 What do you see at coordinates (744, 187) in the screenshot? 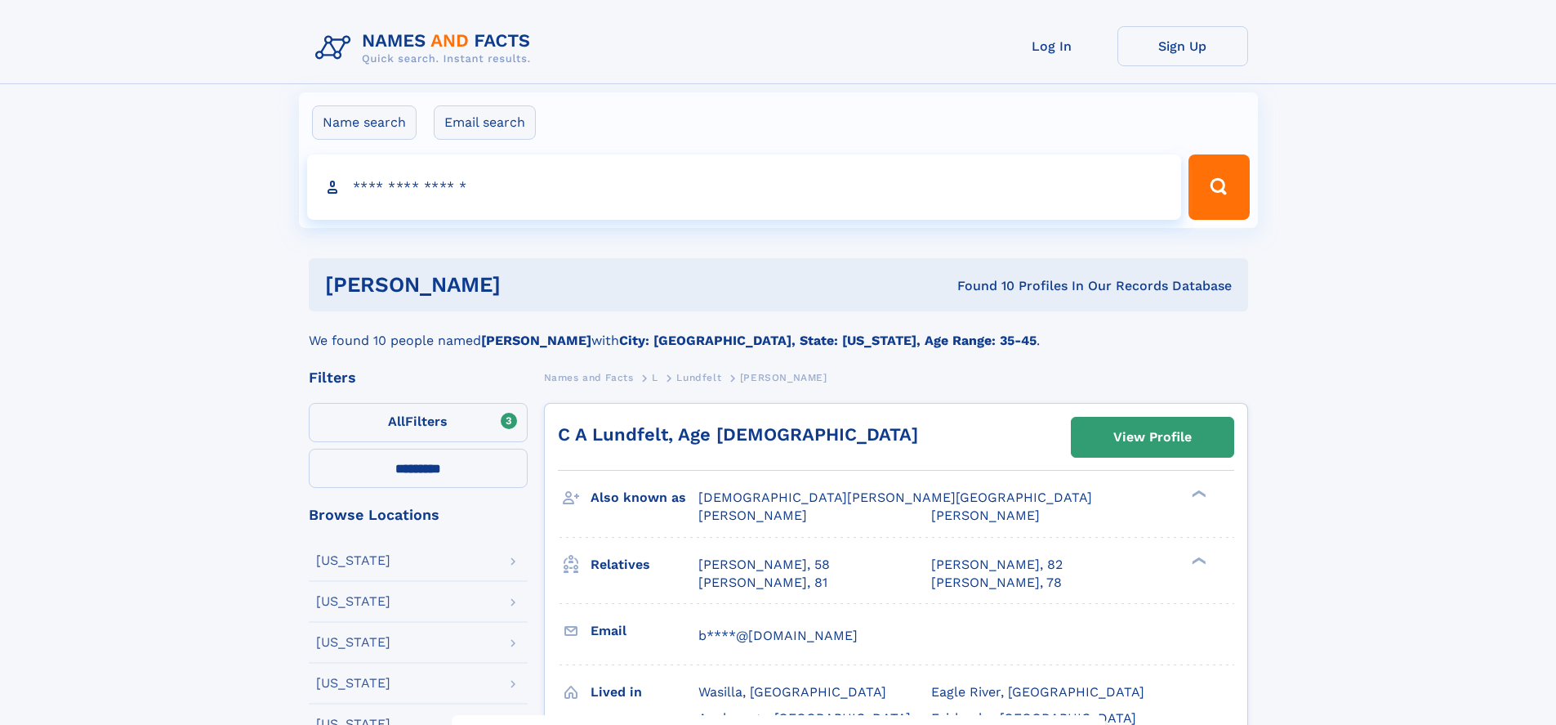
I see `input: search input` at bounding box center [744, 187].